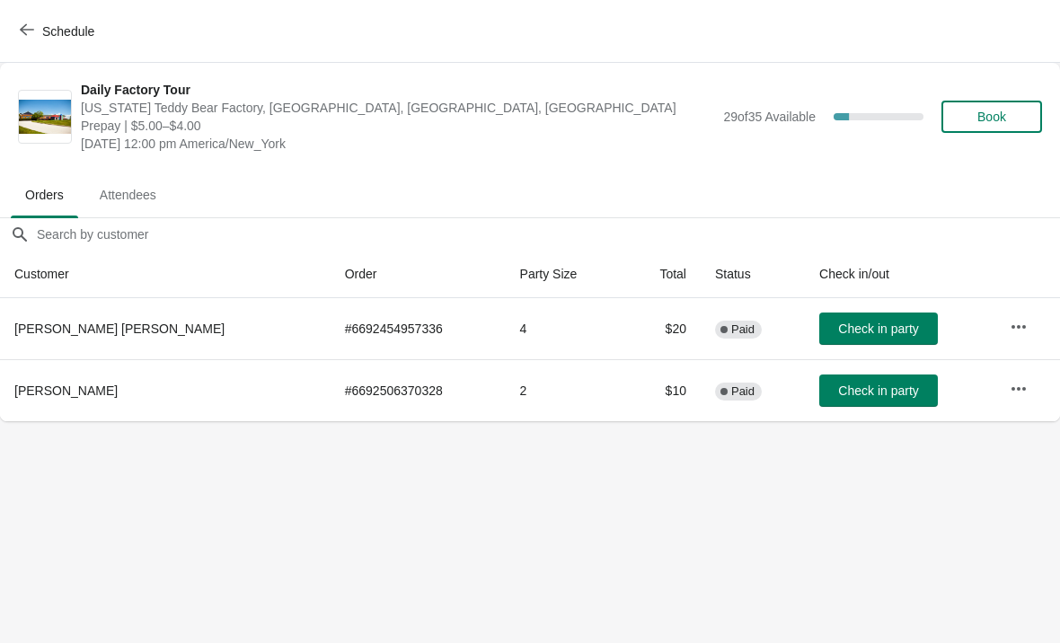  What do you see at coordinates (565, 390) in the screenshot?
I see `td: 2` at bounding box center [565, 390].